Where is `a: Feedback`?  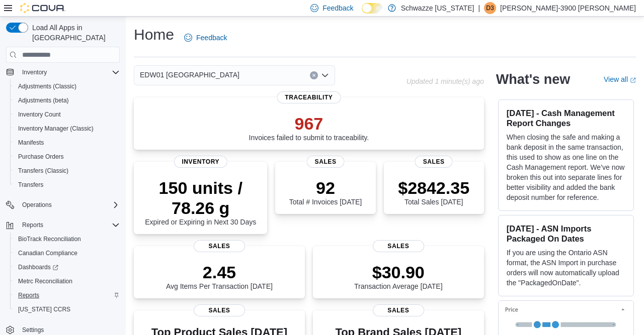
a: Feedback is located at coordinates (205, 38).